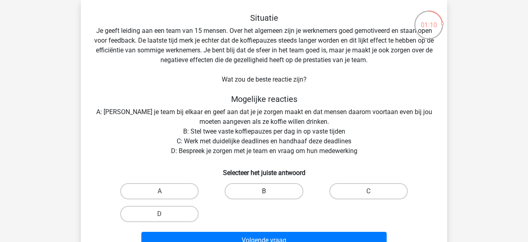 The height and width of the screenshot is (242, 528). What do you see at coordinates (159, 191) in the screenshot?
I see `label: A` at bounding box center [159, 191].